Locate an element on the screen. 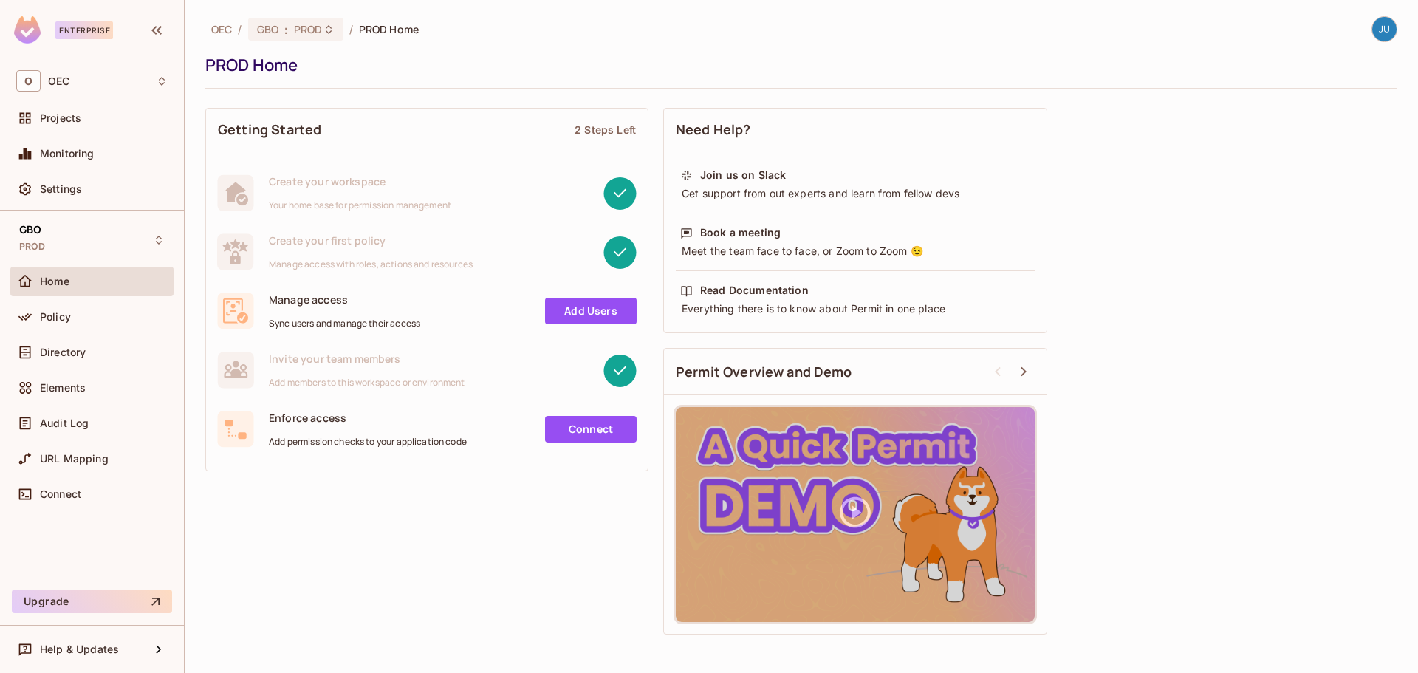 This screenshot has height=673, width=1418. div: Read Documentation is located at coordinates (754, 290).